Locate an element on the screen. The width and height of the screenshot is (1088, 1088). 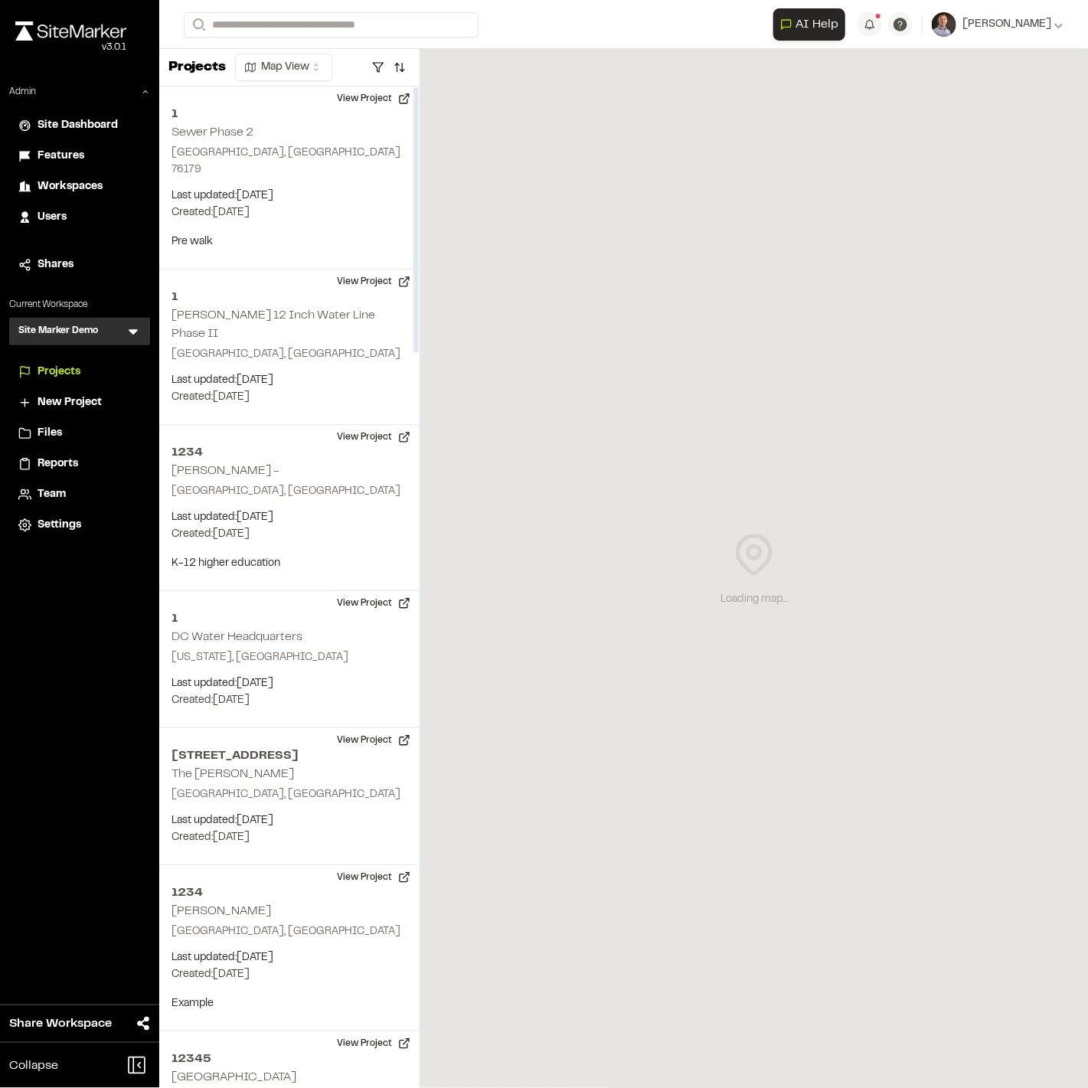
a: Users is located at coordinates (80, 217).